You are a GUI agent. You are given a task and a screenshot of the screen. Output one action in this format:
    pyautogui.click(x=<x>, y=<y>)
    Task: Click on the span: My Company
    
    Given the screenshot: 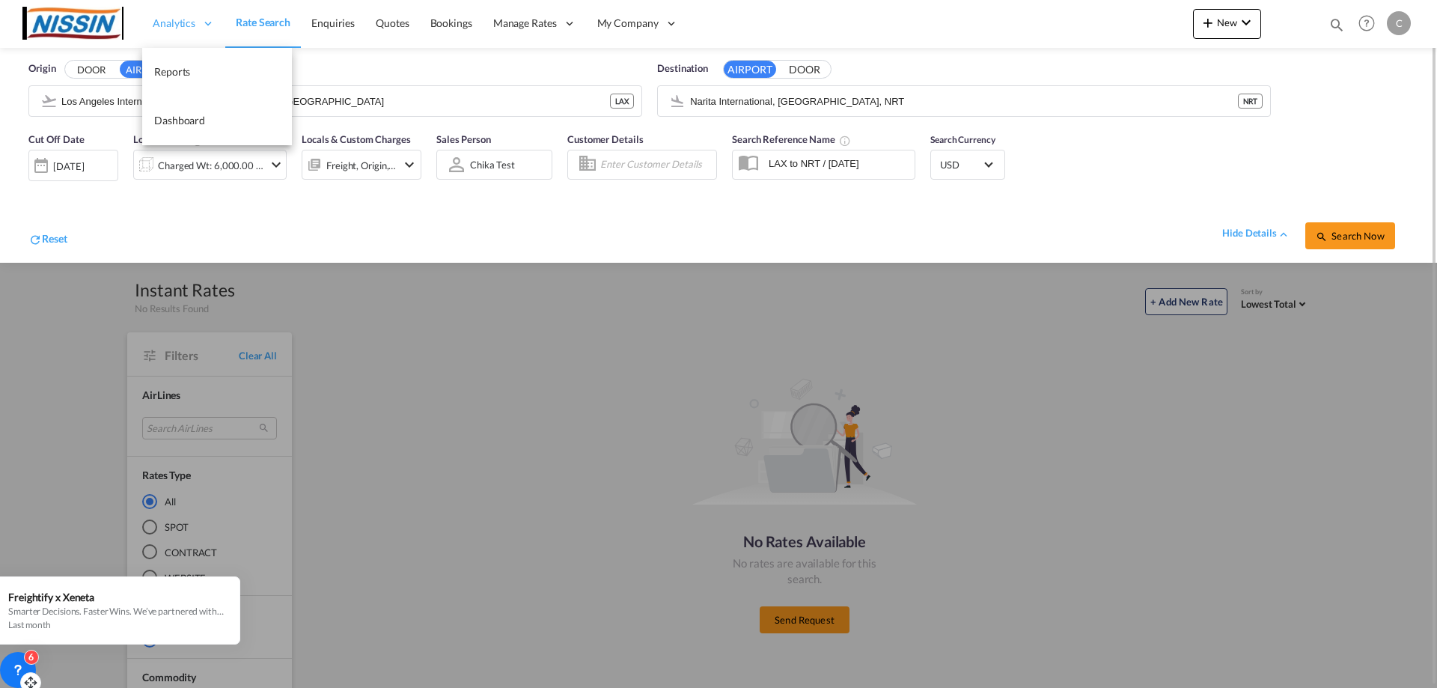 What is the action you would take?
    pyautogui.click(x=628, y=23)
    